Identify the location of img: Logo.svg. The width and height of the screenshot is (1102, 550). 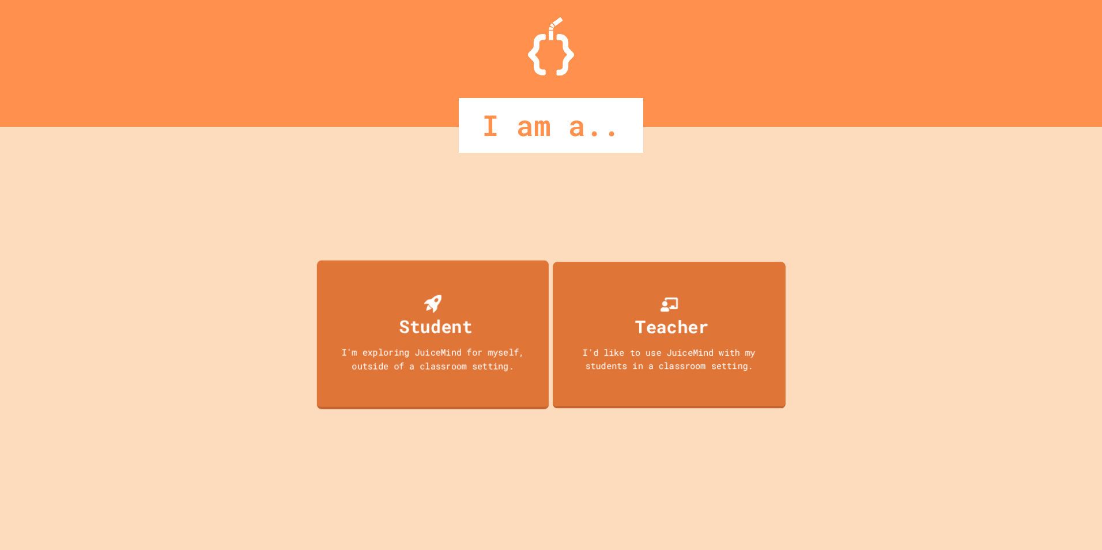
(551, 46).